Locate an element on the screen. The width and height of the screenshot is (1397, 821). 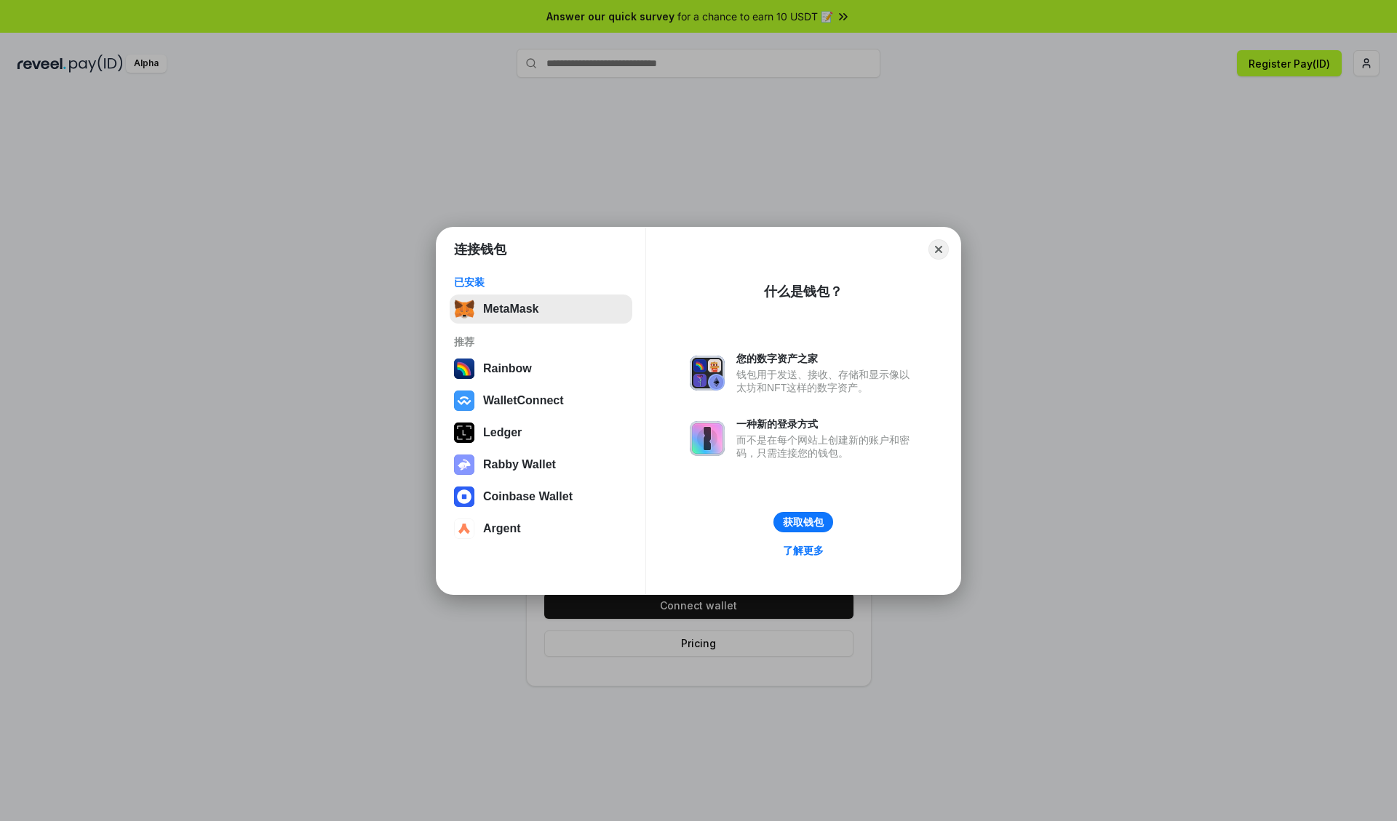
img: svg+xml,%3Csvg%20xmlns%3D%22http%3A%2F%2Fwww.w3.org%2F2000%2Fsvg%22%20width%3D%2228%22%20height%3... is located at coordinates (464, 433).